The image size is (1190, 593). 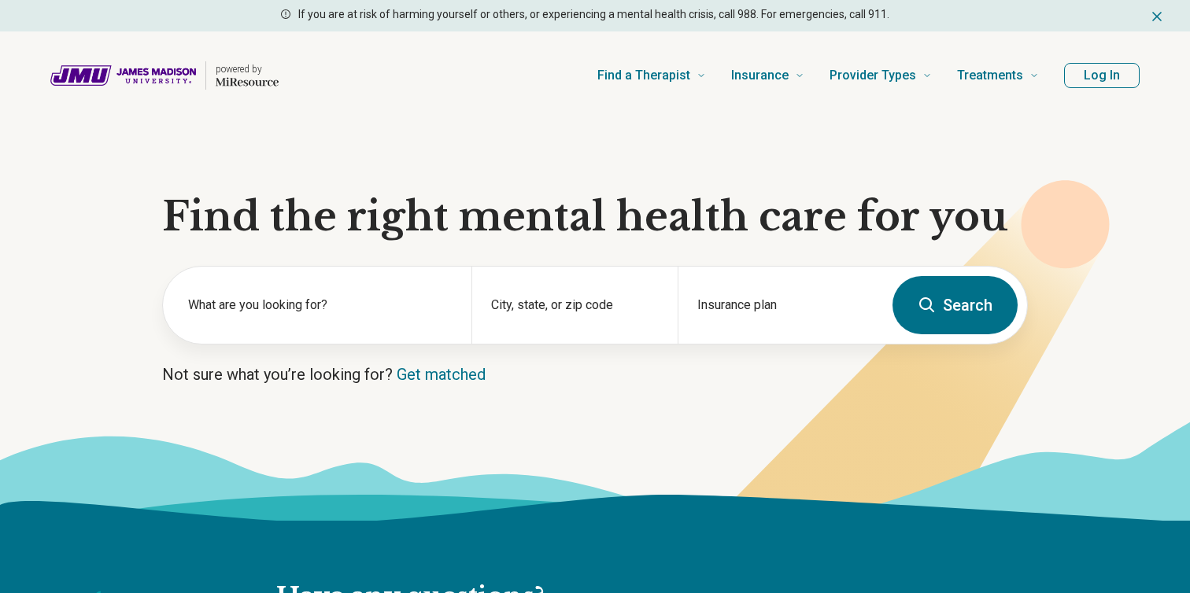 What do you see at coordinates (595, 375) in the screenshot?
I see `p: Not sure what you’re looking for?` at bounding box center [595, 375].